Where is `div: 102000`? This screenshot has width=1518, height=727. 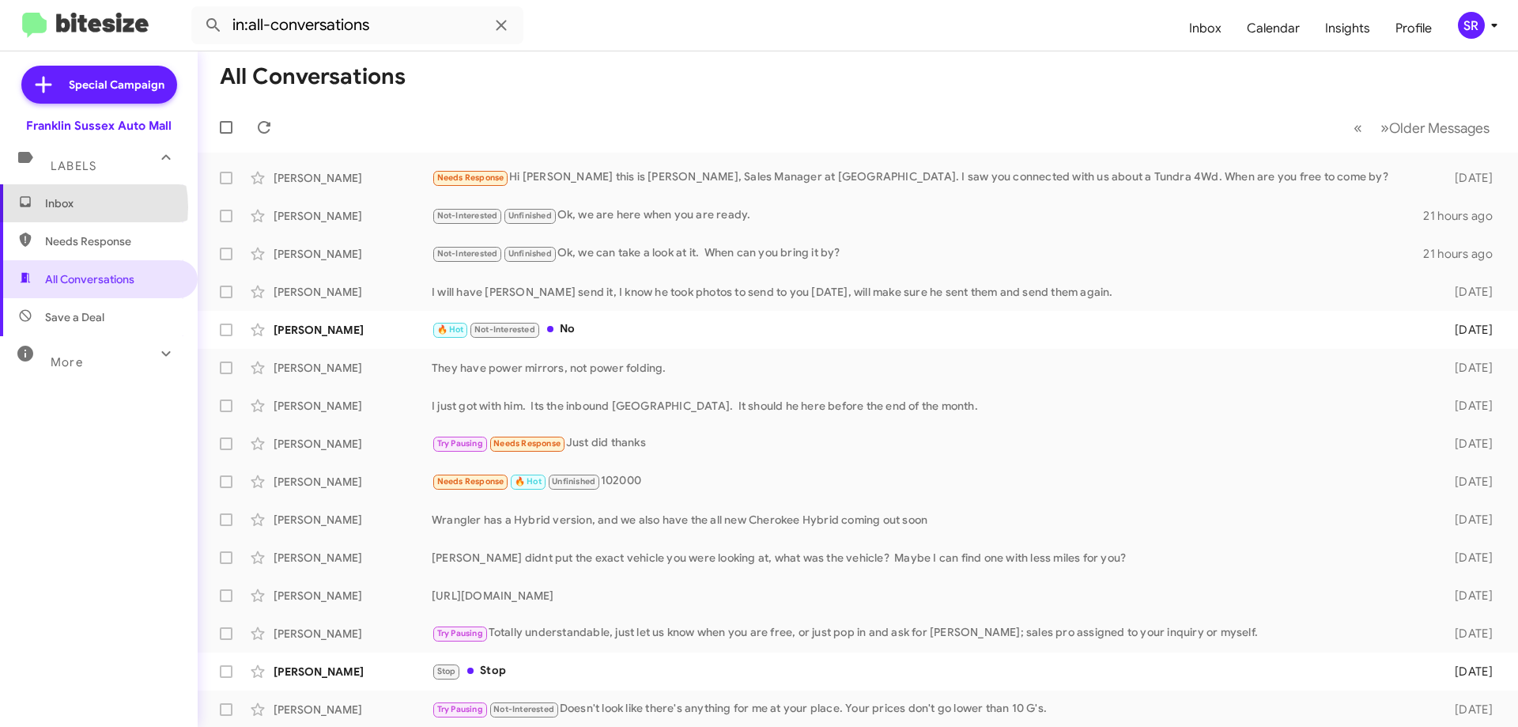 div: 102000 is located at coordinates (931, 481).